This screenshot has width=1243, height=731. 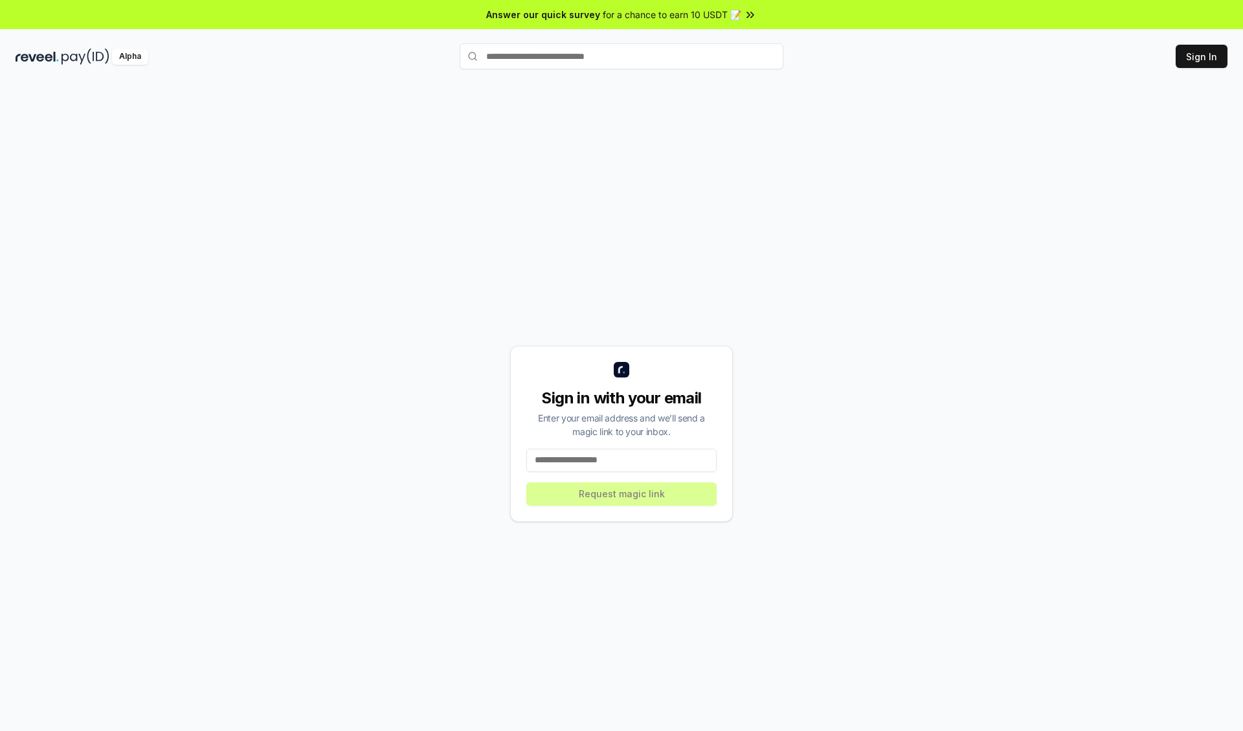 What do you see at coordinates (622, 425) in the screenshot?
I see `div: Enter your email address and we’ll send a magic link to your inbox.` at bounding box center [622, 425].